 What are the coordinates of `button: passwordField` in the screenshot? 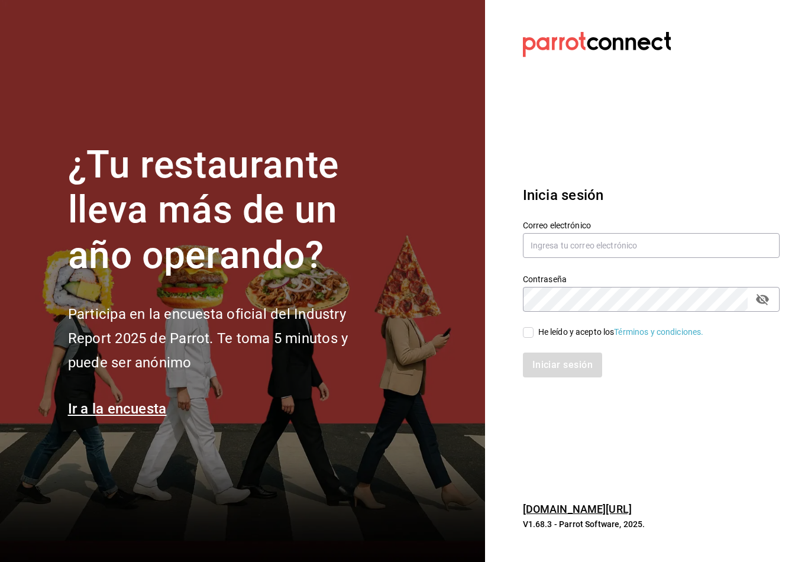 It's located at (763, 299).